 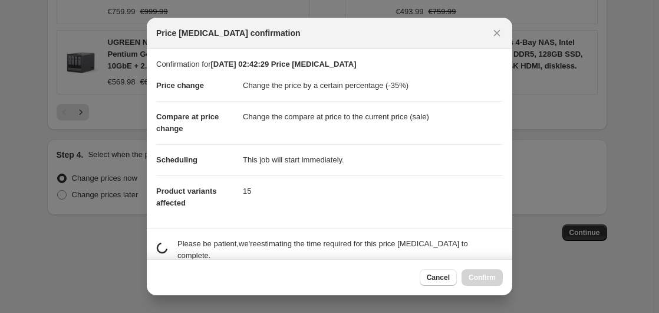 I want to click on dd: 15, so click(x=373, y=191).